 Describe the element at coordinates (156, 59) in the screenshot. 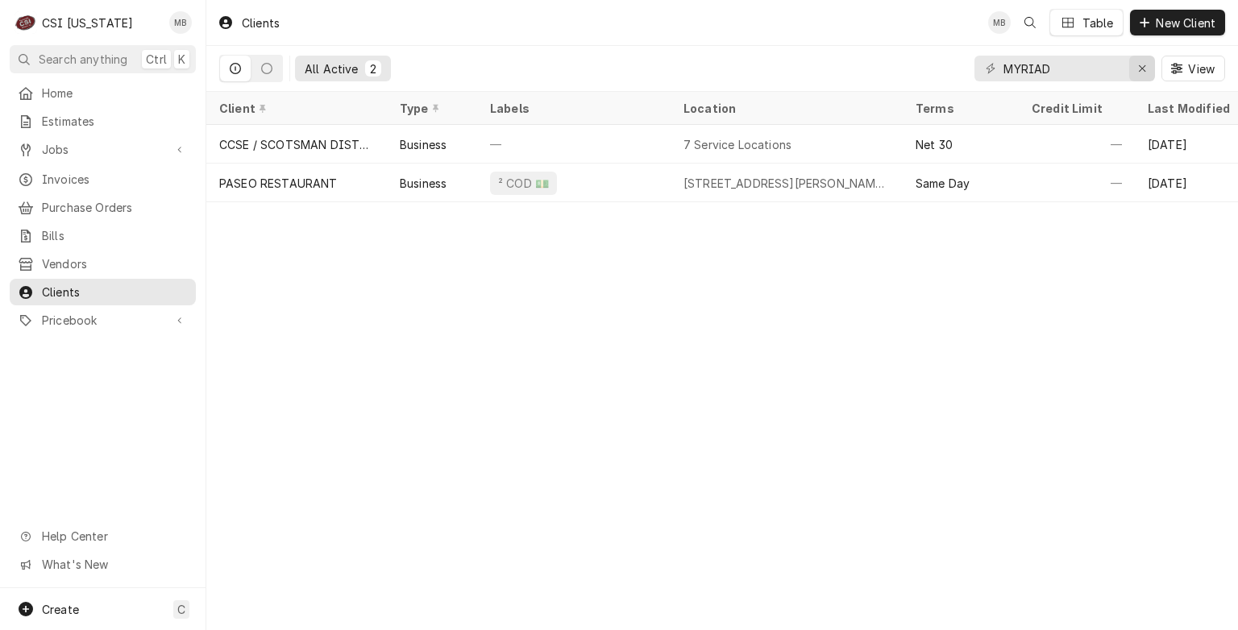

I see `span: Ctrl` at that location.